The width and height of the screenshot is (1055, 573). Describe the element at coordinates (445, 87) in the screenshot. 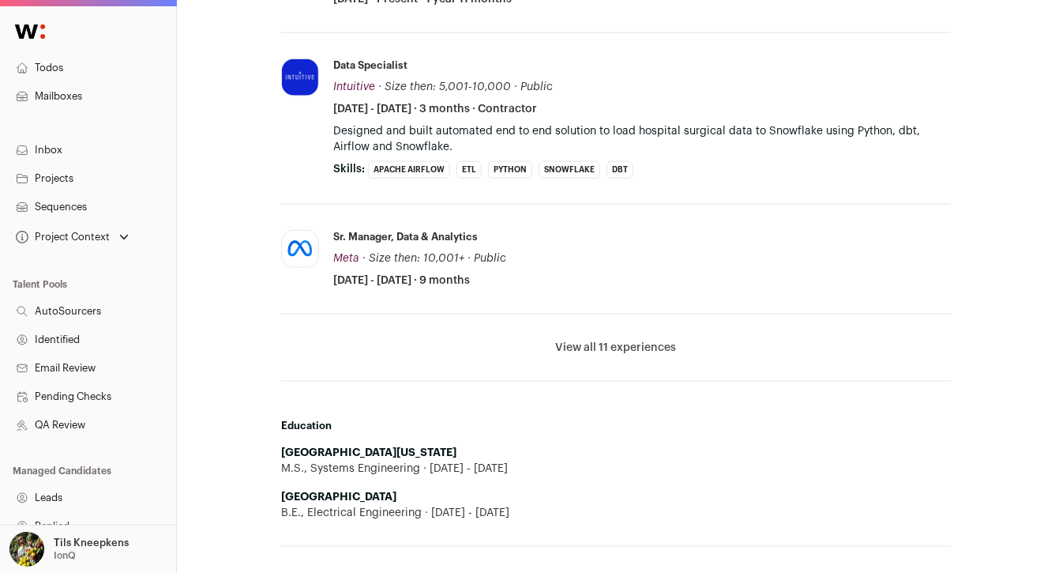

I see `span: · Size then: 5,001-10,000` at that location.